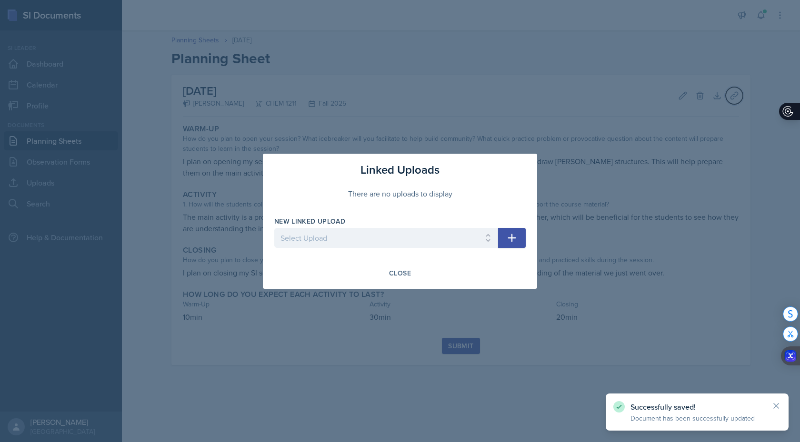  Describe the element at coordinates (400, 273) in the screenshot. I see `button: Close` at that location.